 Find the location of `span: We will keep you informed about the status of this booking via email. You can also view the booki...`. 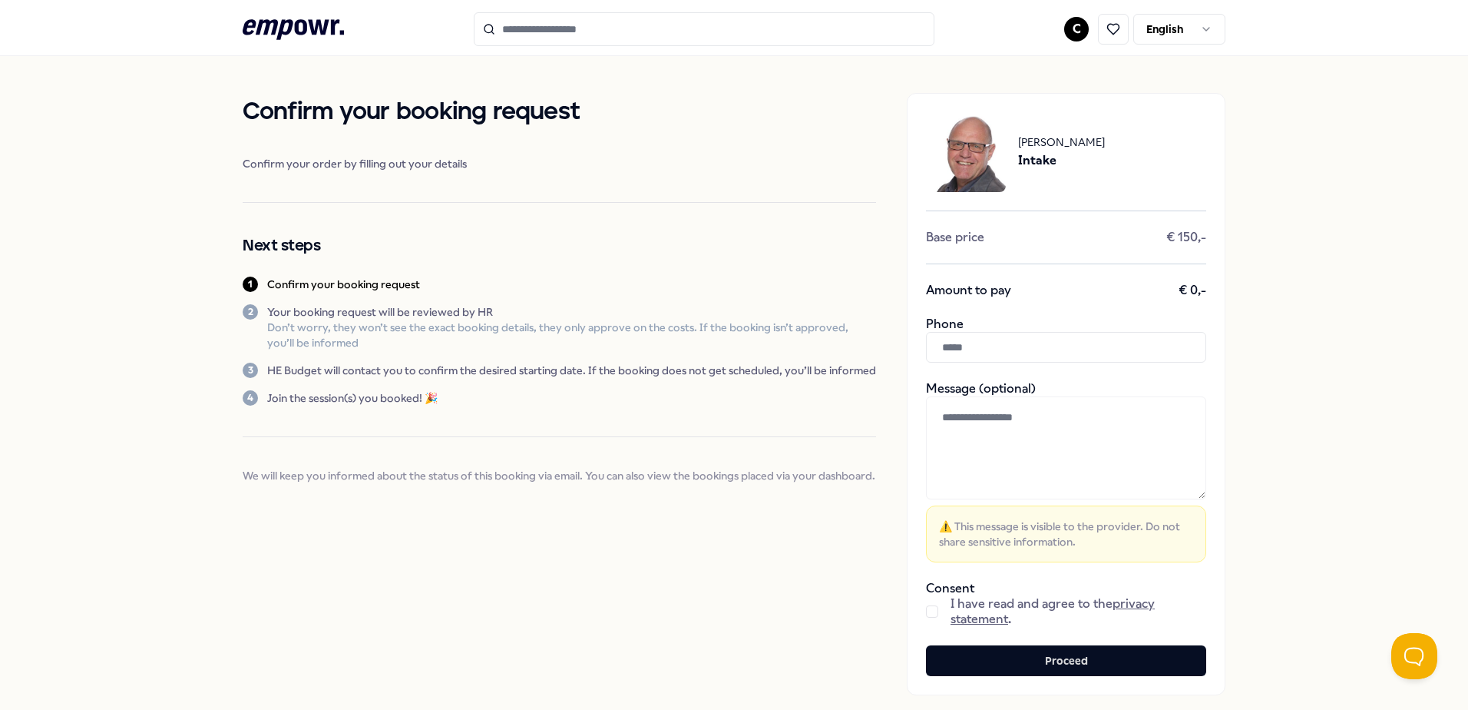

span: We will keep you informed about the status of this booking via email. You can also view the booki... is located at coordinates (559, 475).